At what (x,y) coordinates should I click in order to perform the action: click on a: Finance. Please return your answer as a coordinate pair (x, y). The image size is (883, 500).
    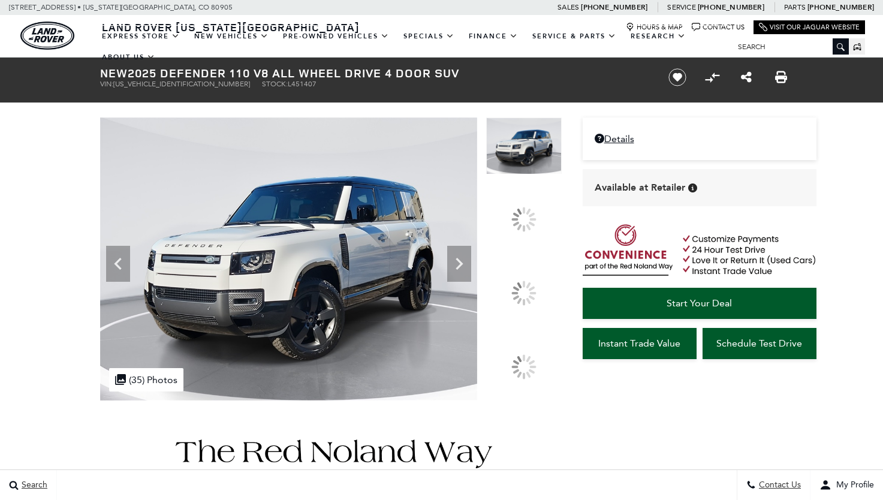
    Looking at the image, I should click on (493, 36).